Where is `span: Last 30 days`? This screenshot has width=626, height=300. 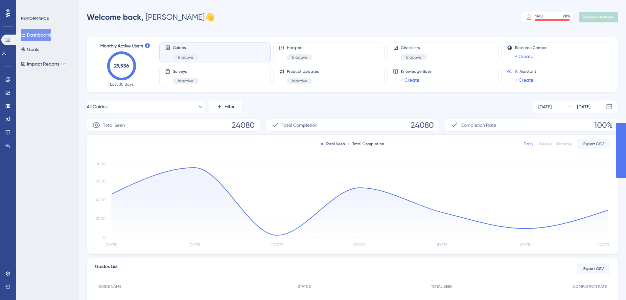 span: Last 30 days is located at coordinates (122, 84).